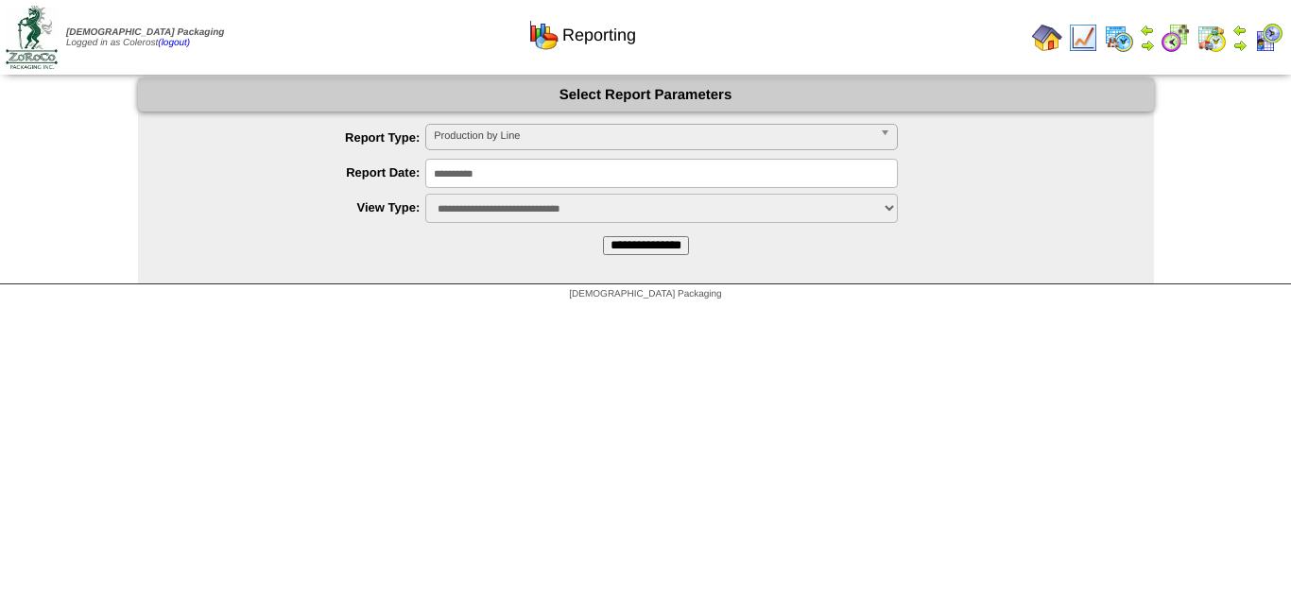 This screenshot has height=598, width=1291. What do you see at coordinates (653, 136) in the screenshot?
I see `span: Production by Line` at bounding box center [653, 136].